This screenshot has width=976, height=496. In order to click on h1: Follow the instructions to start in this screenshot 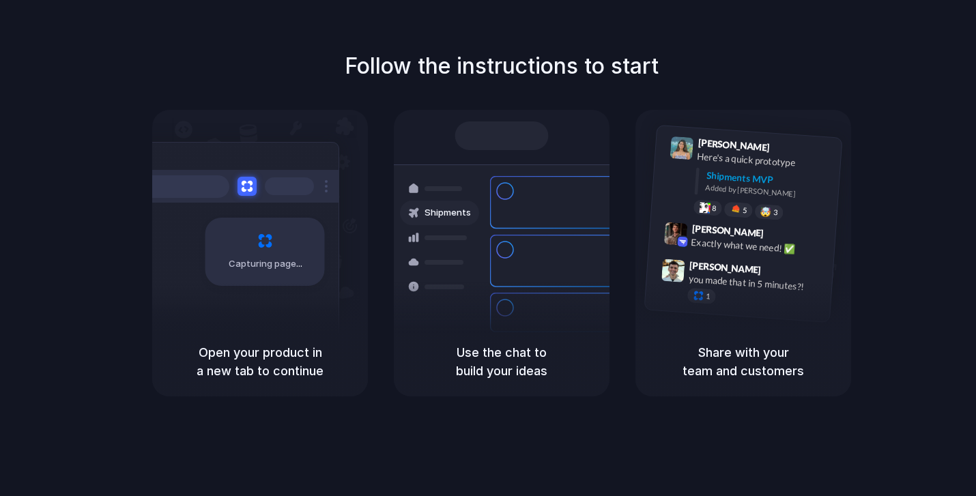, I will do `click(502, 66)`.